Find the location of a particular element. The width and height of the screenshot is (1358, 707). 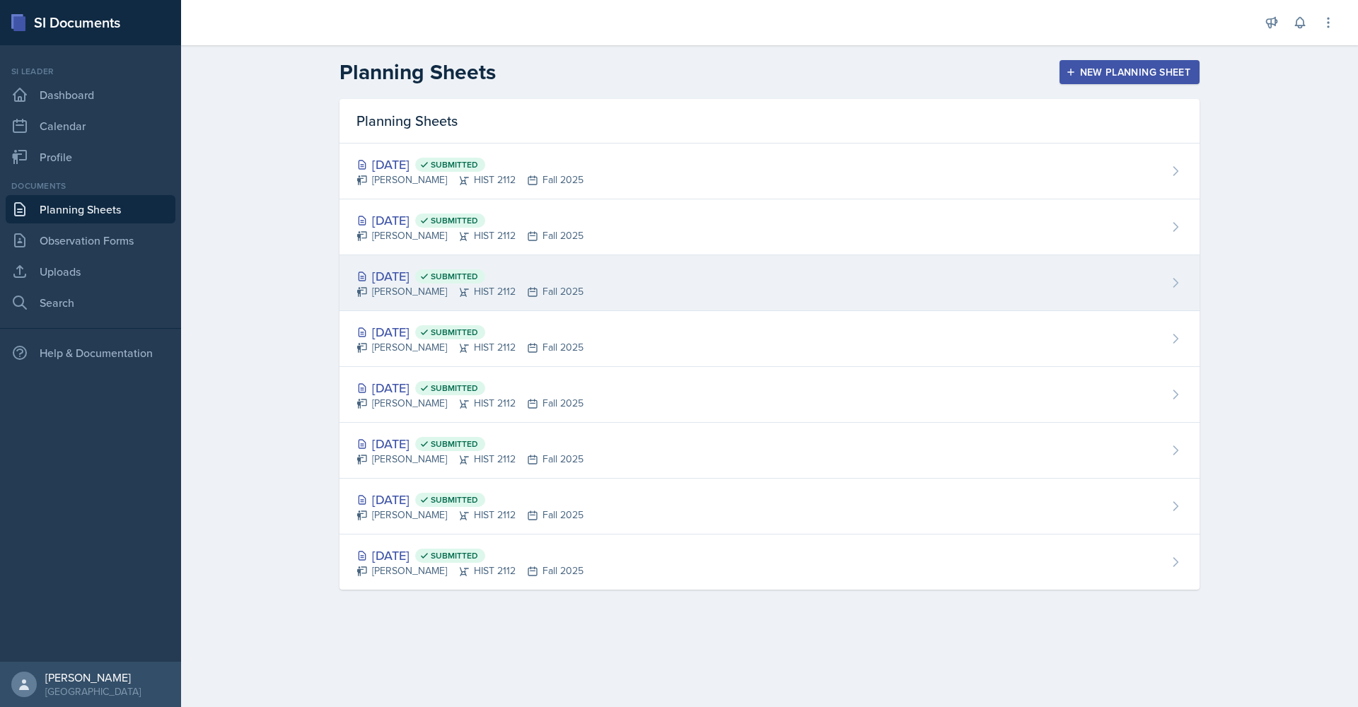

a: Dashboard is located at coordinates (91, 95).